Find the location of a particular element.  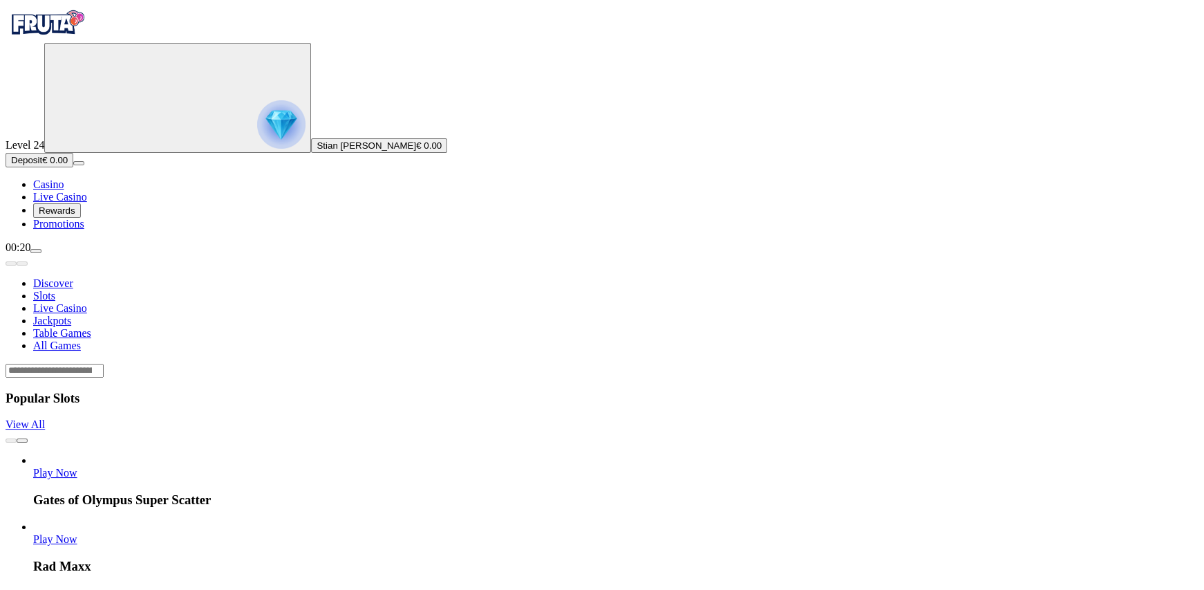

header: Lobby is located at coordinates (602, 315).